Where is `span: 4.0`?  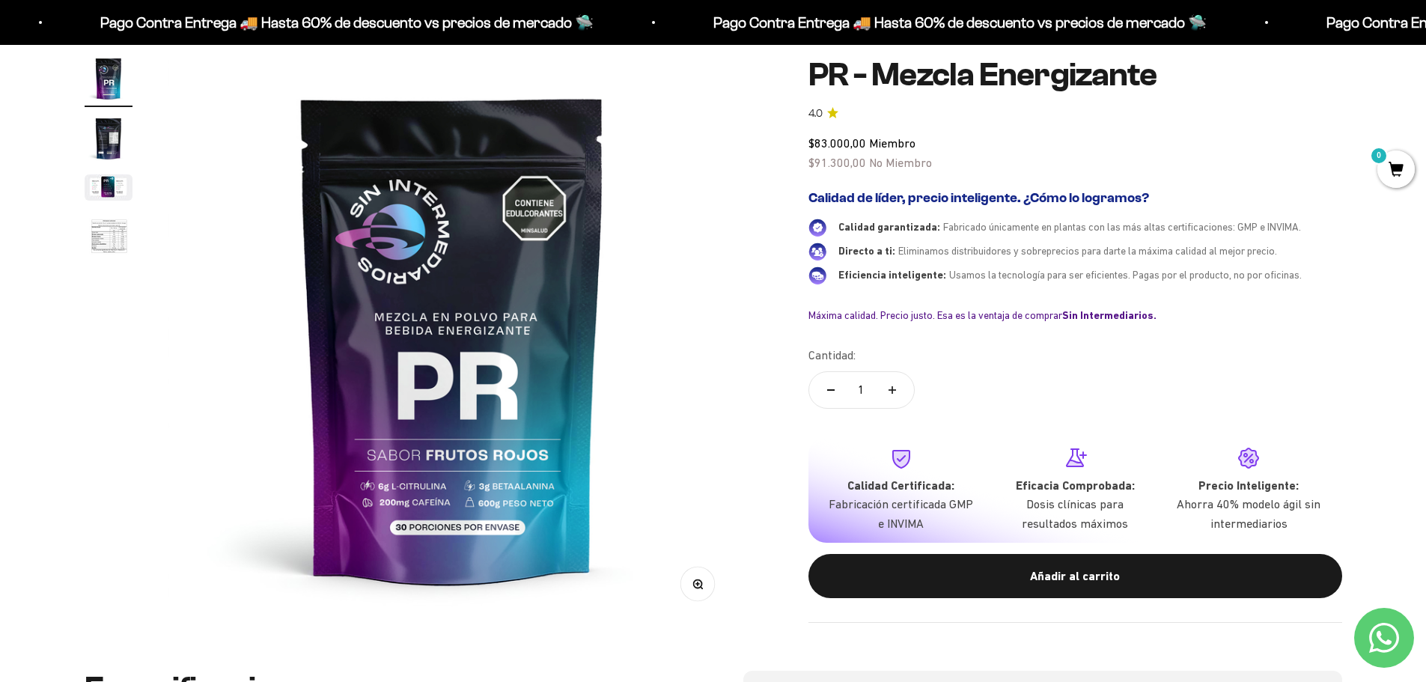 span: 4.0 is located at coordinates (815, 114).